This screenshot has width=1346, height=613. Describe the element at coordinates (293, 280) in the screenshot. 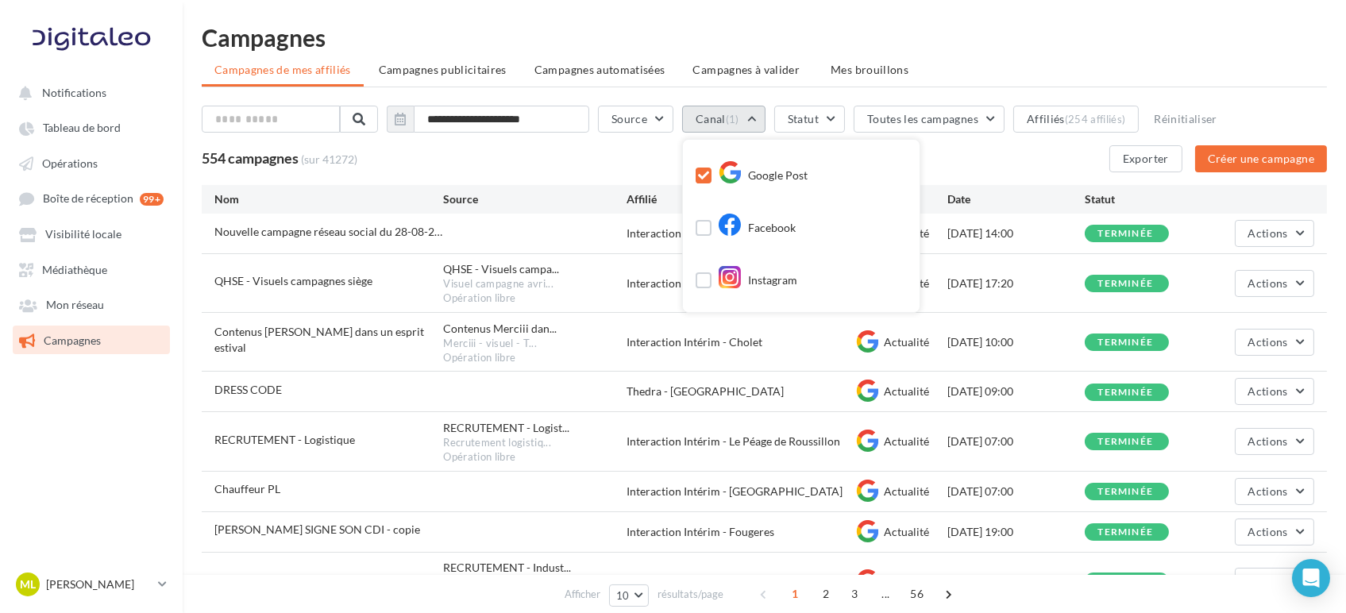

I see `span: QHSE - Visuels campagnes siège` at that location.